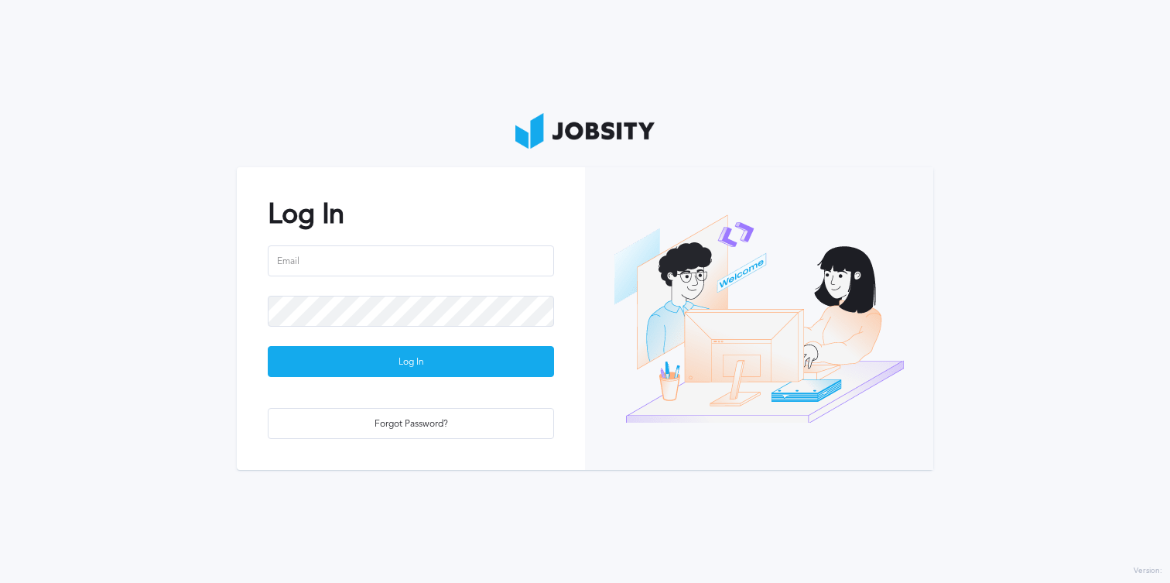 The height and width of the screenshot is (583, 1170). What do you see at coordinates (411, 423) in the screenshot?
I see `a: Forgot Password?` at bounding box center [411, 423].